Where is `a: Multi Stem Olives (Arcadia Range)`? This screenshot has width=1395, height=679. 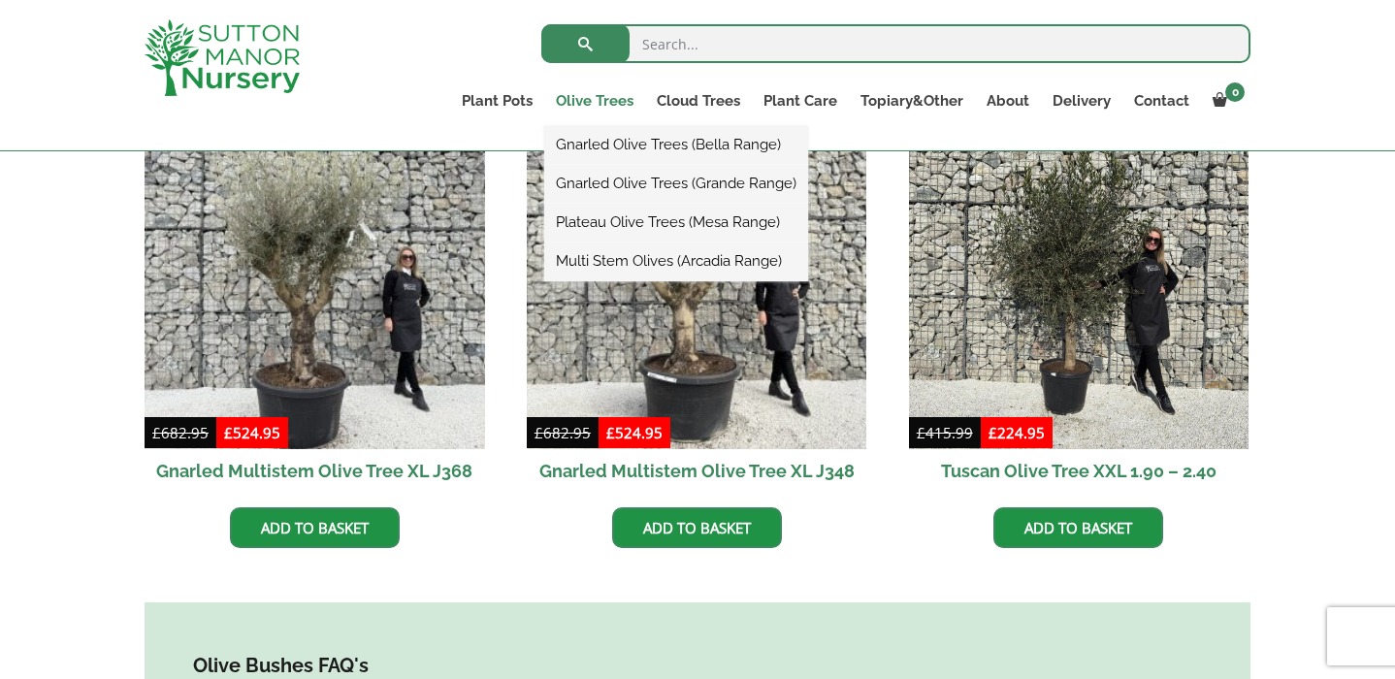 a: Multi Stem Olives (Arcadia Range) is located at coordinates (676, 261).